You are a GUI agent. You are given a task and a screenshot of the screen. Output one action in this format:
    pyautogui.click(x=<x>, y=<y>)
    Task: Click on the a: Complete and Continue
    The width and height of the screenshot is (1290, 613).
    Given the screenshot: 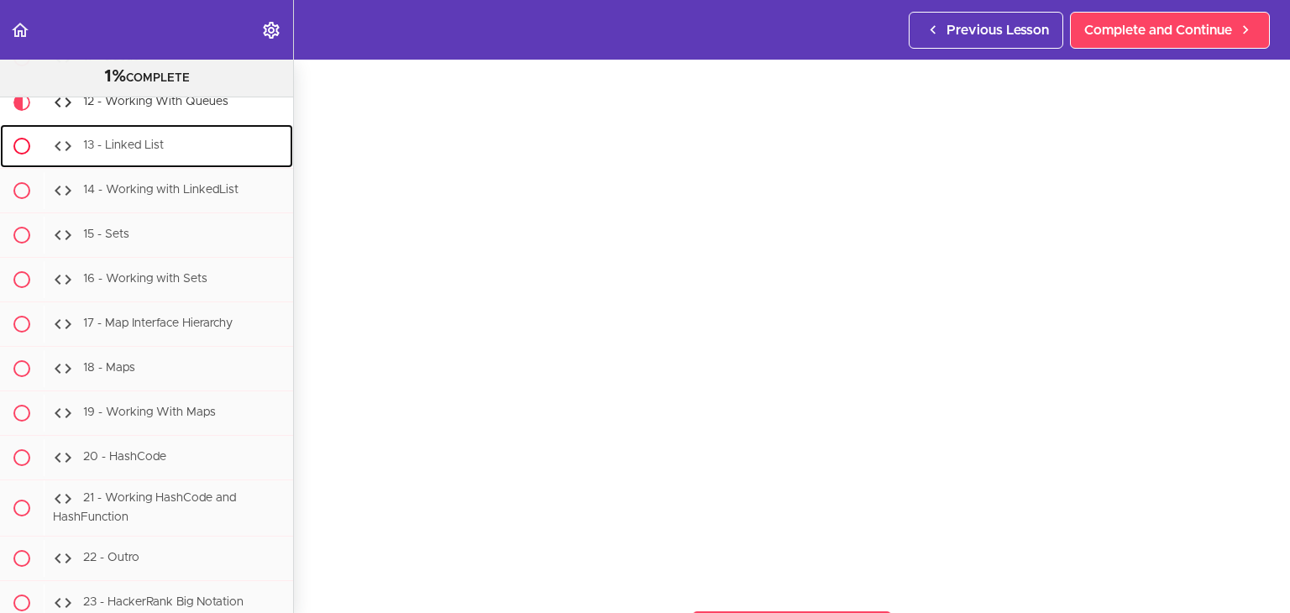 What is the action you would take?
    pyautogui.click(x=1170, y=30)
    